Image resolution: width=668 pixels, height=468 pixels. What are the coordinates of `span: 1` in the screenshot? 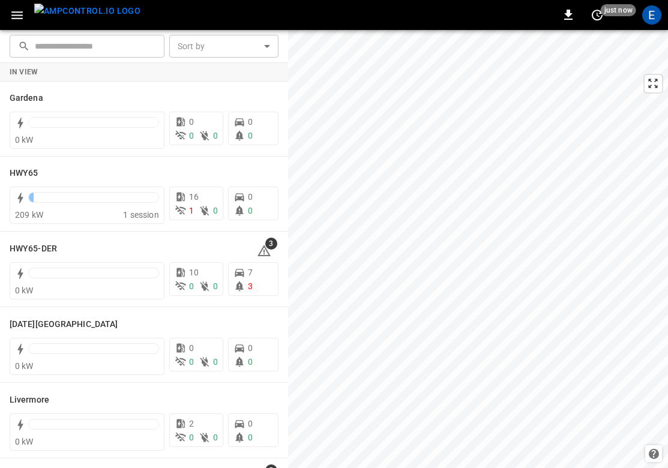 It's located at (191, 211).